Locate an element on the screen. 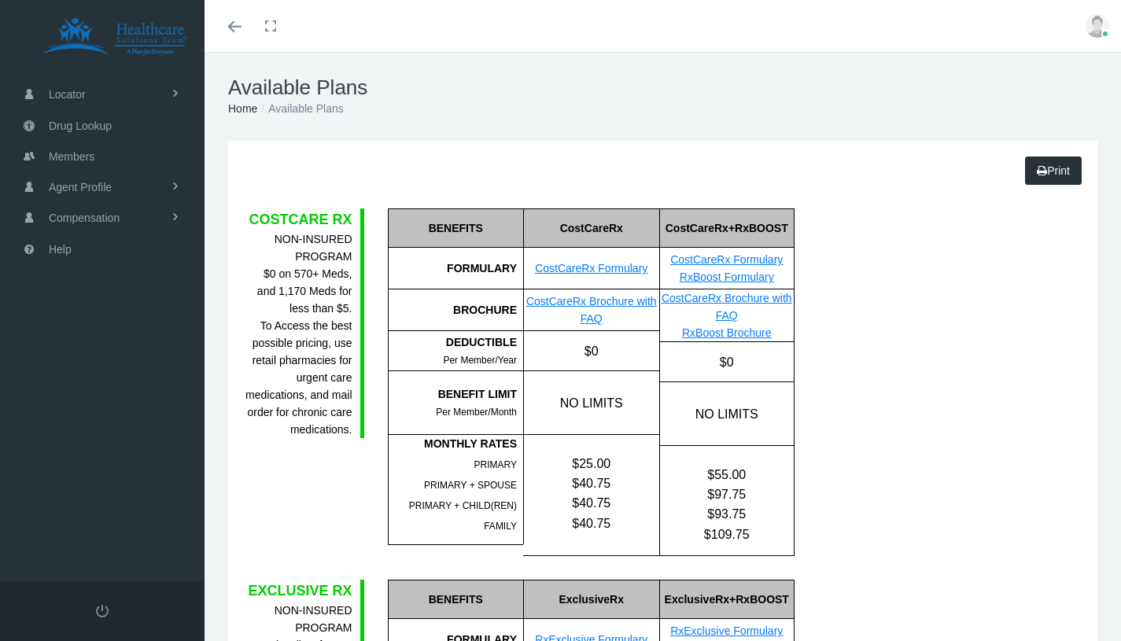 Image resolution: width=1121 pixels, height=641 pixels. span: Members is located at coordinates (72, 157).